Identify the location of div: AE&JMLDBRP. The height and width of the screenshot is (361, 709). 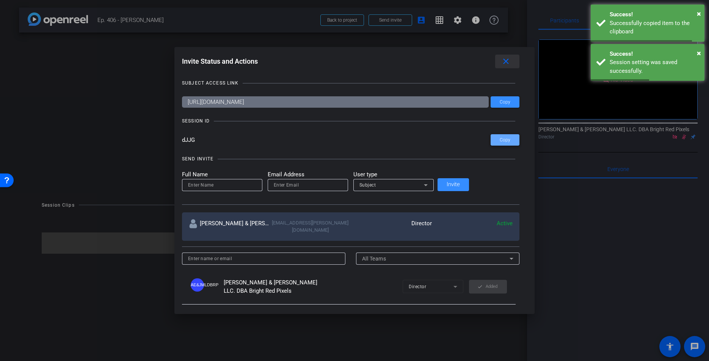
(197, 285).